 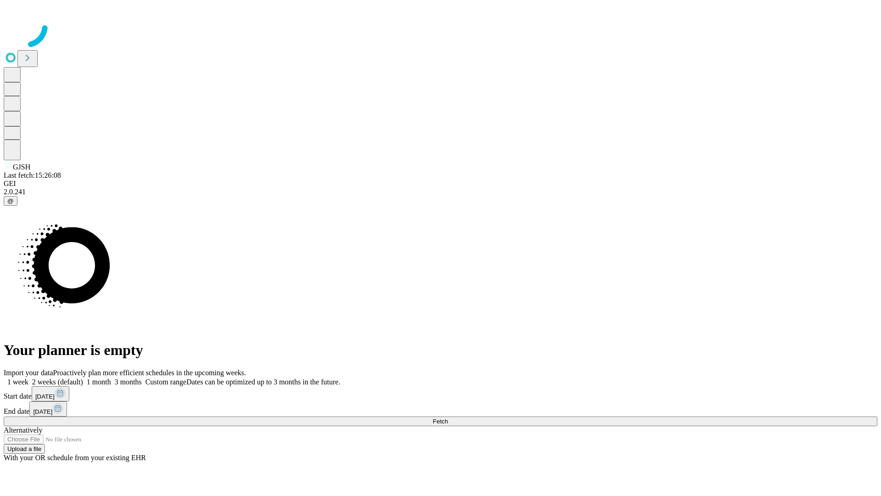 What do you see at coordinates (441, 421) in the screenshot?
I see `button: Fetch` at bounding box center [441, 421].